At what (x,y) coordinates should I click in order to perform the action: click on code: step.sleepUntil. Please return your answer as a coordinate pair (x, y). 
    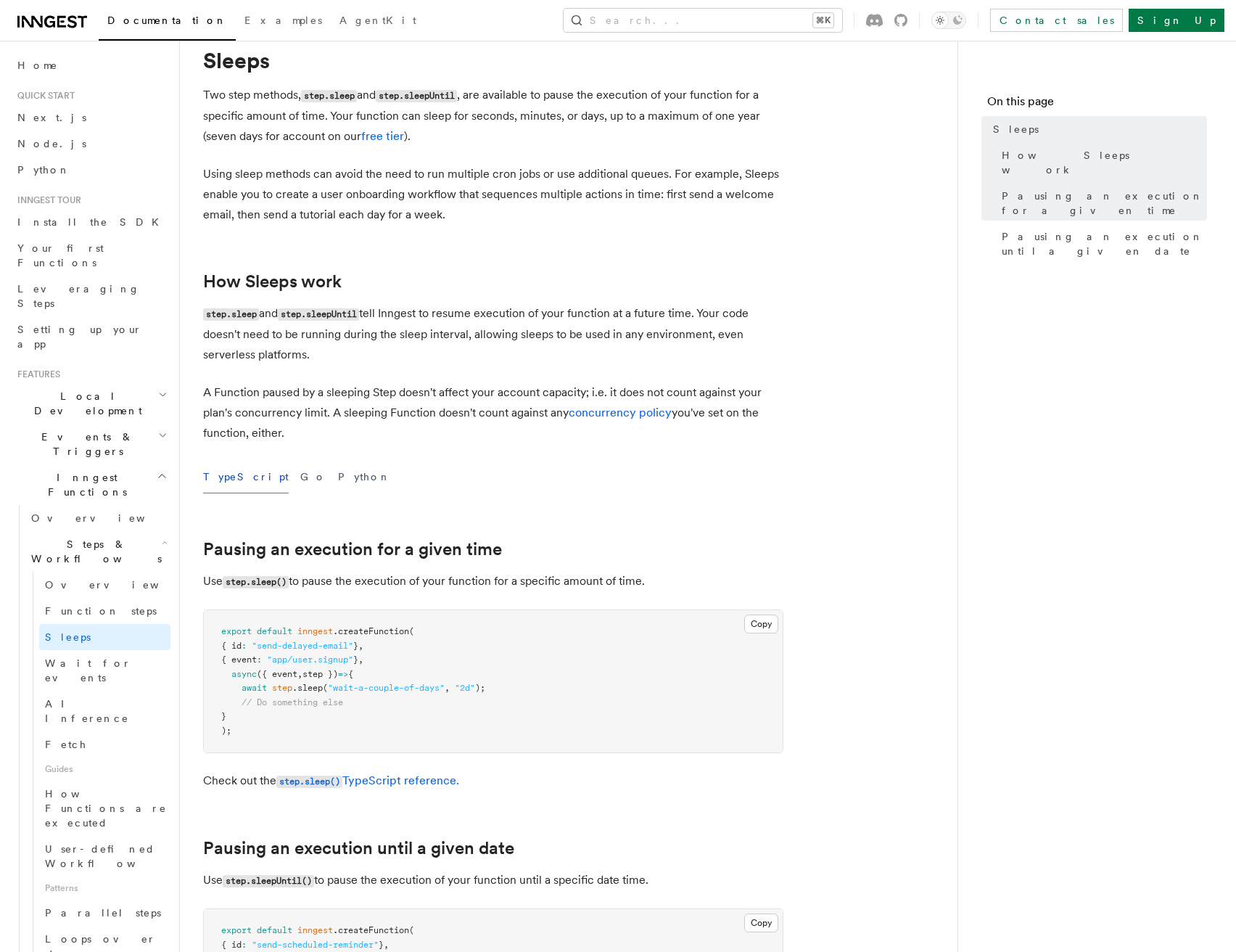
    Looking at the image, I should click on (416, 96).